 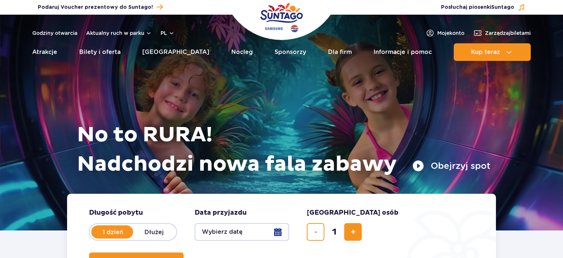 I want to click on a: Zarządzajbiletami, so click(x=502, y=33).